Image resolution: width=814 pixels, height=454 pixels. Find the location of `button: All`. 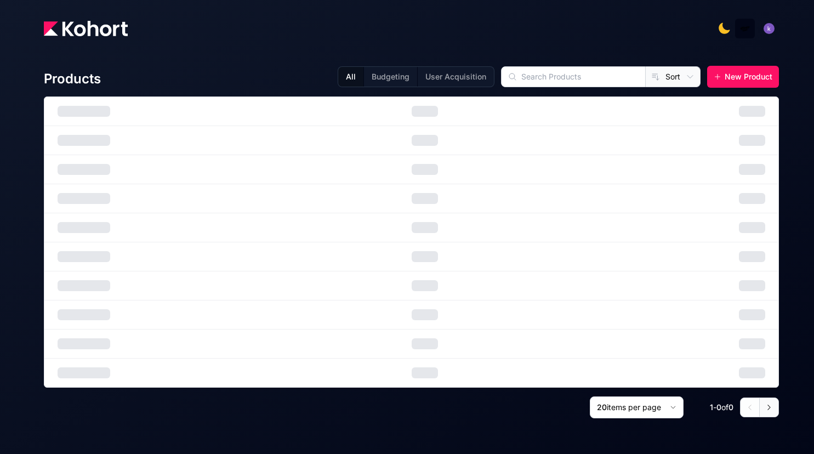

button: All is located at coordinates (351, 77).